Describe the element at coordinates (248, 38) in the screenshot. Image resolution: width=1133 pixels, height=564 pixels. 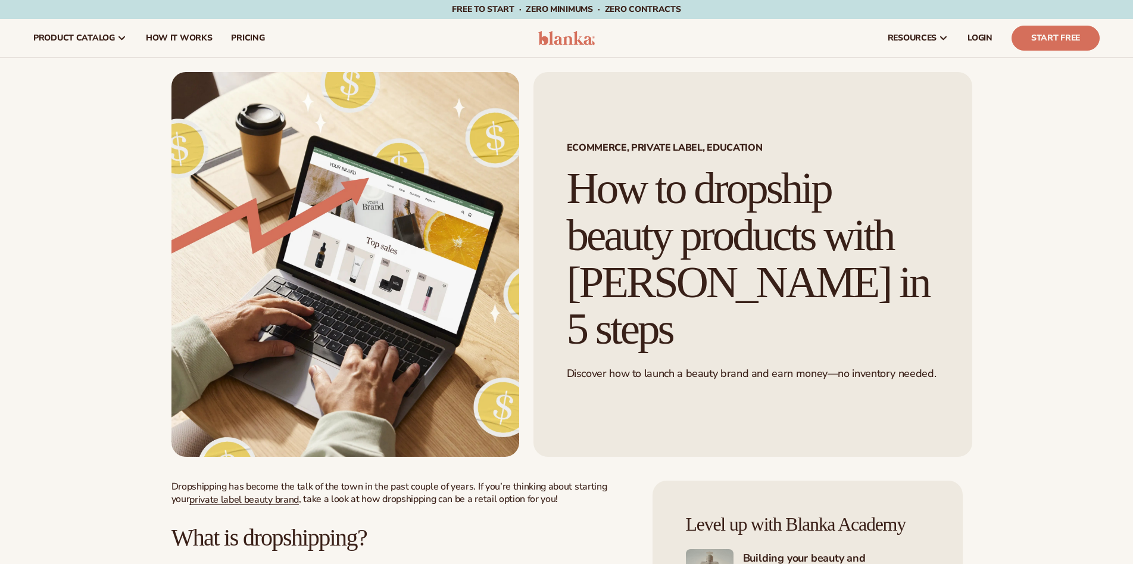
I see `span: pricing` at that location.